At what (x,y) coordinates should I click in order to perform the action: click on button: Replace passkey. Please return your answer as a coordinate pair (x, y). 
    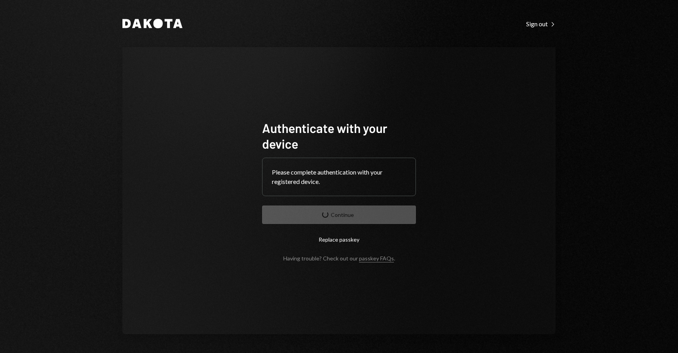
    Looking at the image, I should click on (339, 239).